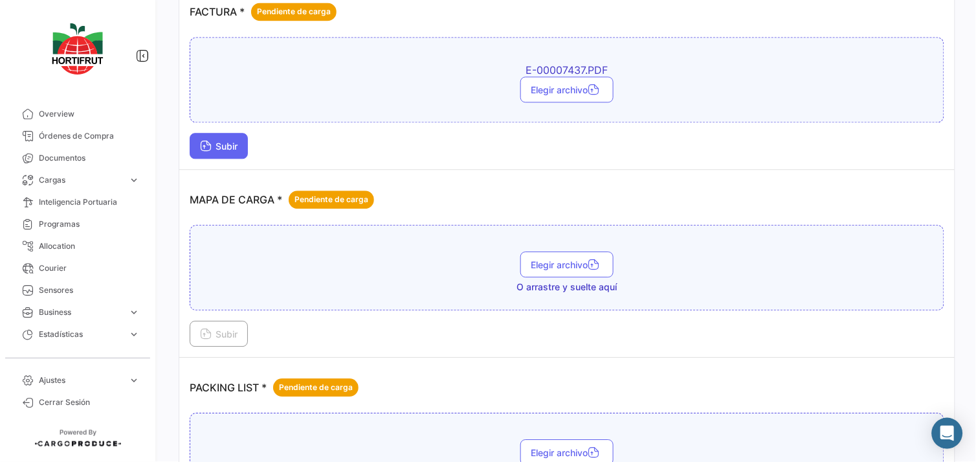  I want to click on a: Órdenes de Compra, so click(78, 136).